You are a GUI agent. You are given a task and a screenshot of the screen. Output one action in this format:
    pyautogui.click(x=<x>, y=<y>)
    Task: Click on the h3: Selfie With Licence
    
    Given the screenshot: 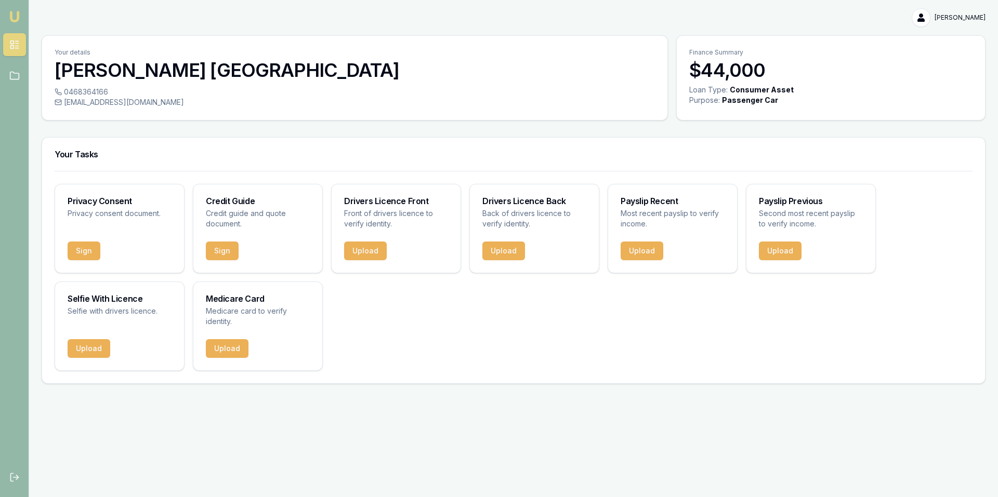 What is the action you would take?
    pyautogui.click(x=120, y=299)
    